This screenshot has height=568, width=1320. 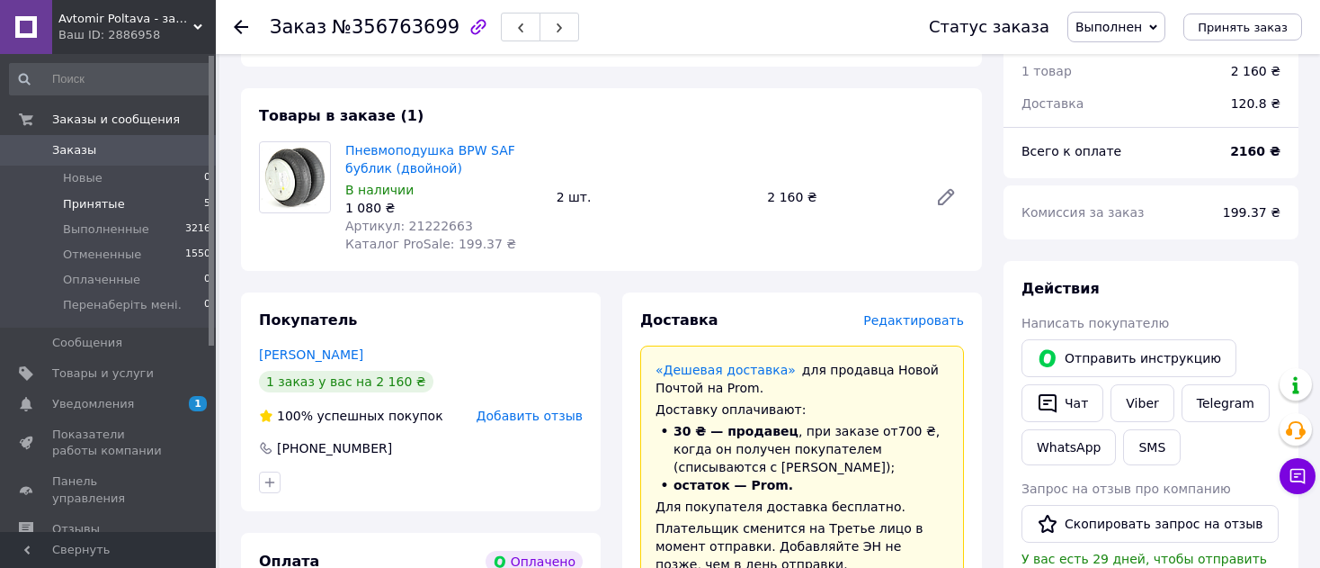 What do you see at coordinates (1062, 403) in the screenshot?
I see `button: Чат` at bounding box center [1062, 403].